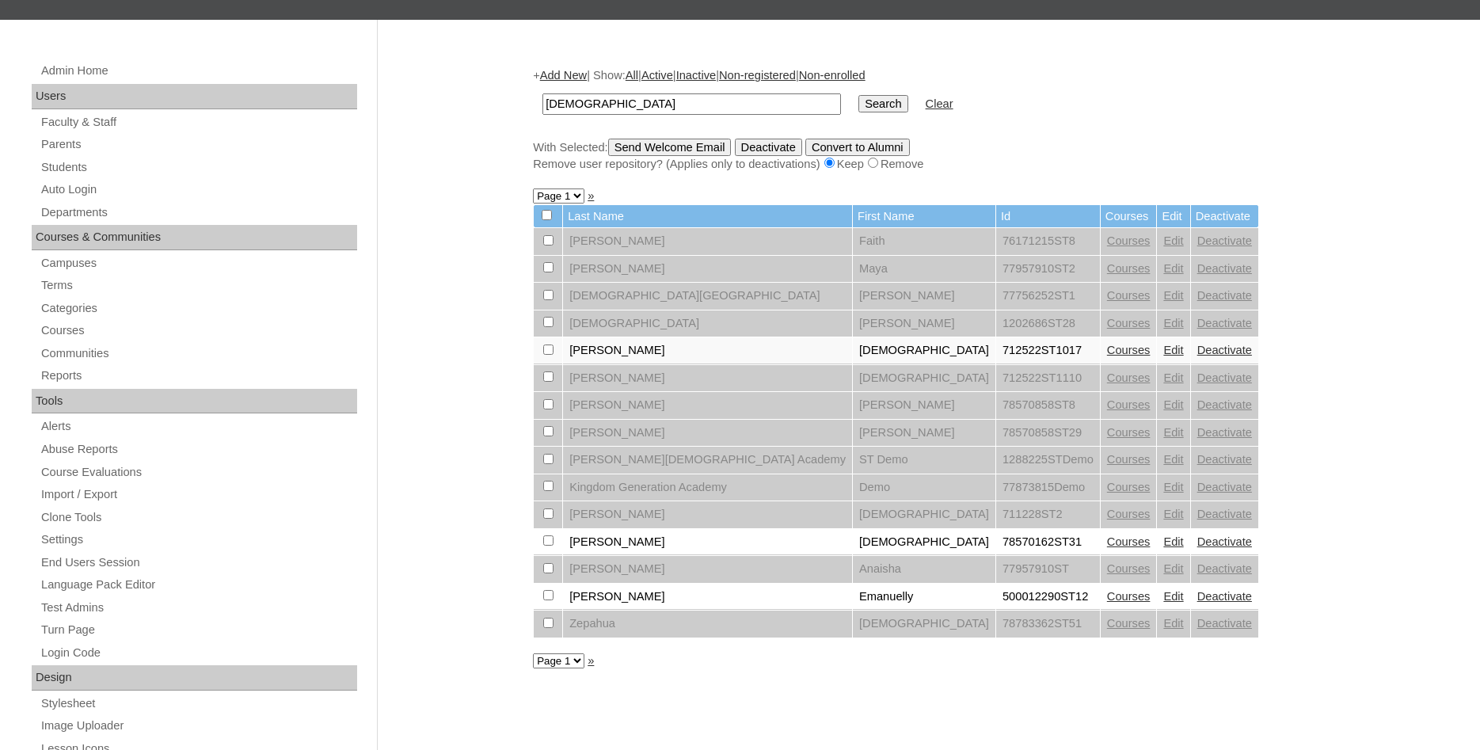 This screenshot has width=1480, height=750. I want to click on div: Tools, so click(194, 402).